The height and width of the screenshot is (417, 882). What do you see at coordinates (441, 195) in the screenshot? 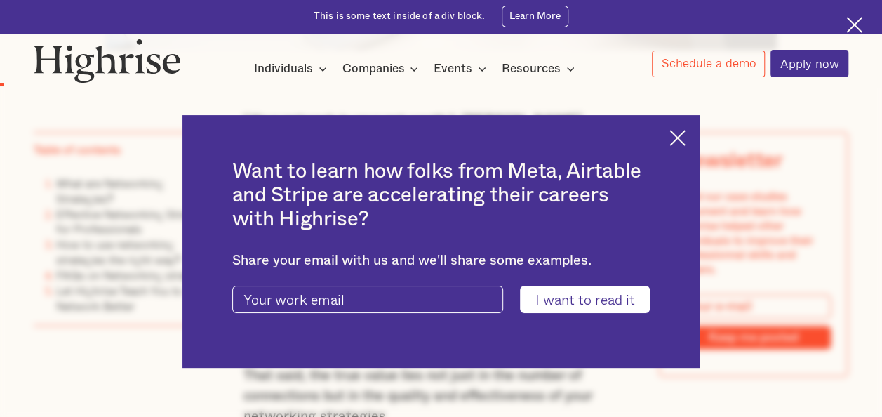
I see `h2: Want to learn how folks from Meta, Airtable and Stripe are accelerating their careers with Highrise?` at bounding box center [441, 195].